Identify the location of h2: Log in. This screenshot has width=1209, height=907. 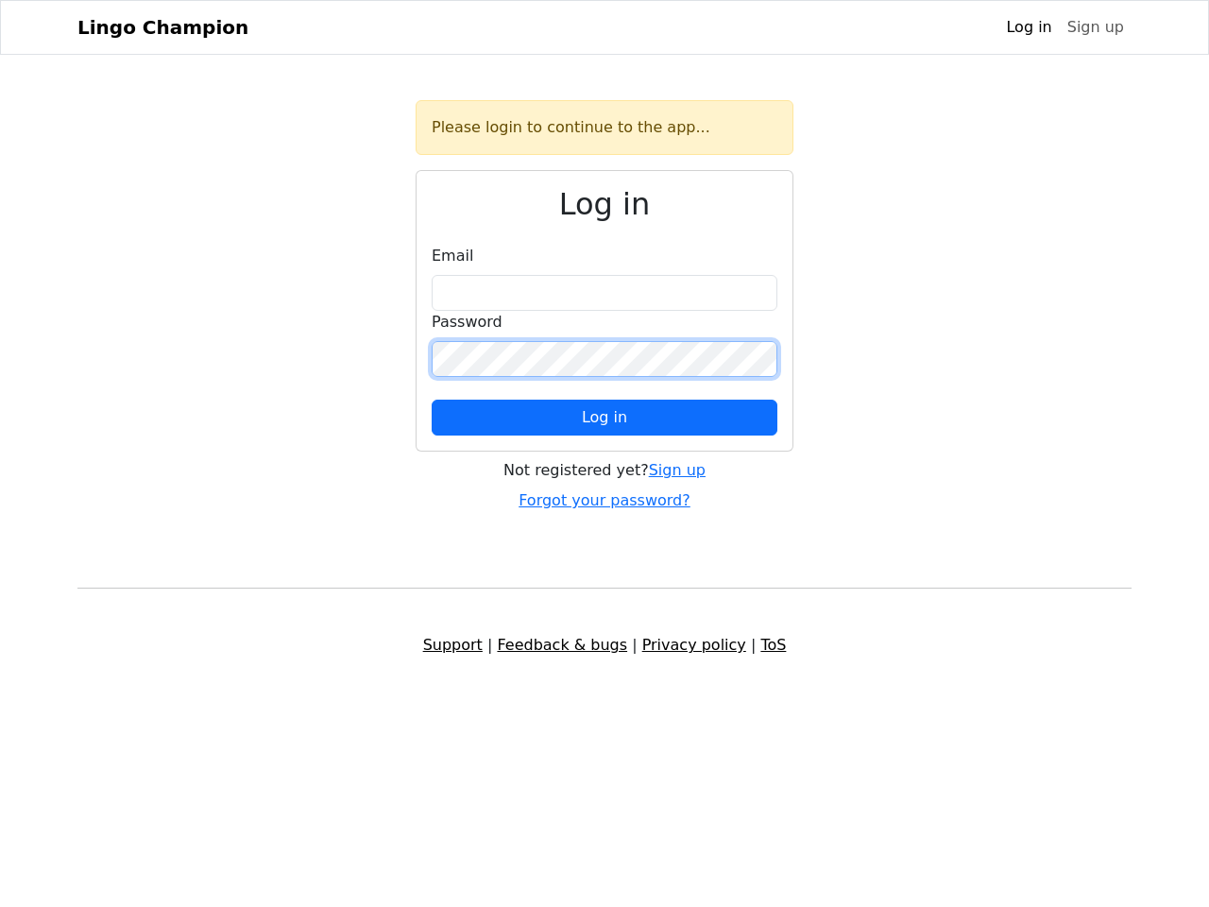
(605, 204).